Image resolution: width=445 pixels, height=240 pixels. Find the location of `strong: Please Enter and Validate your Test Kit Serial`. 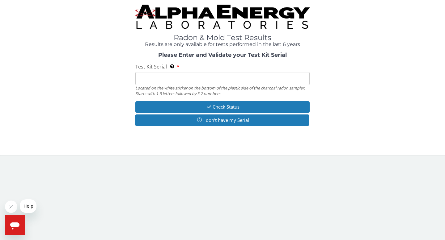

strong: Please Enter and Validate your Test Kit Serial is located at coordinates (222, 55).